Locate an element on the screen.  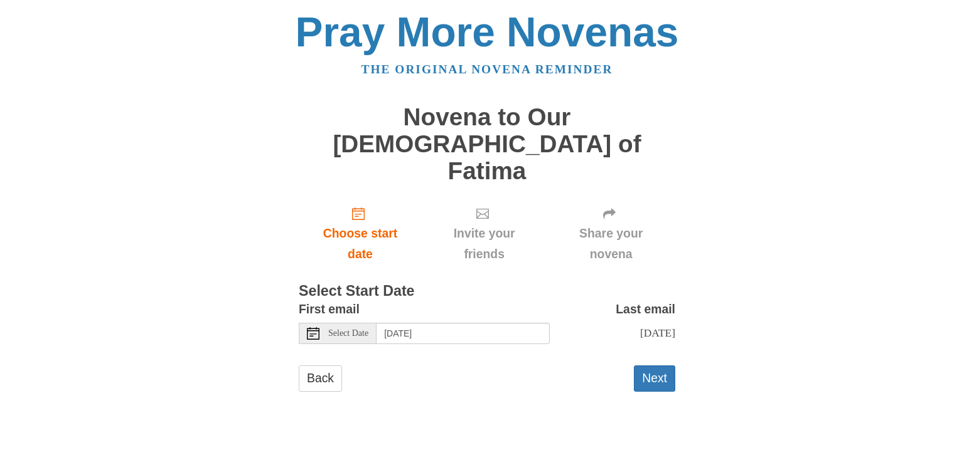
a: Pray More Novenas is located at coordinates (487, 32).